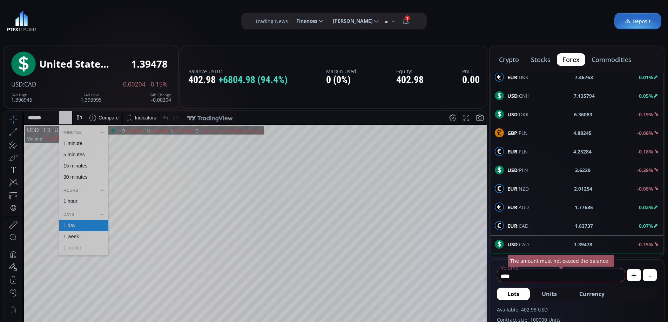 This screenshot has height=322, width=668. What do you see at coordinates (471, 80) in the screenshot?
I see `div: 0.00` at bounding box center [471, 80].